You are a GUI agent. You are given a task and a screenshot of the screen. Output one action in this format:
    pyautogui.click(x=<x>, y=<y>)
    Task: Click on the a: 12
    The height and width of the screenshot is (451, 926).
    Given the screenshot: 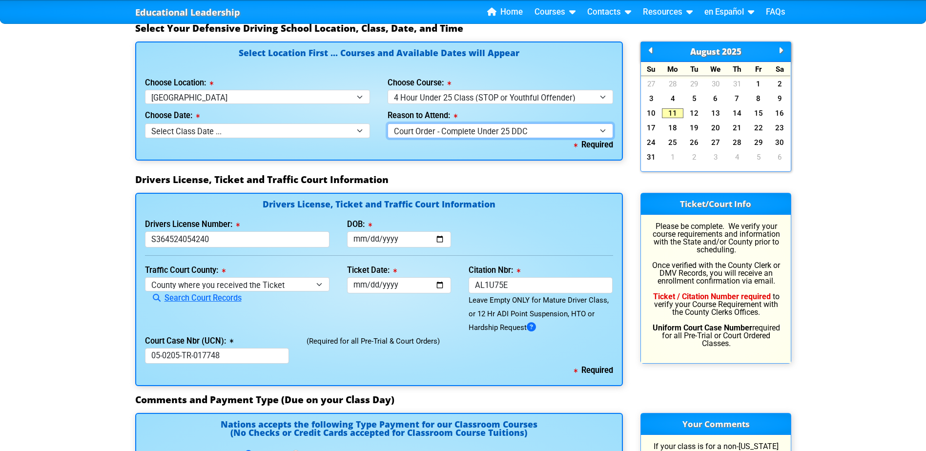 What is the action you would take?
    pyautogui.click(x=694, y=113)
    